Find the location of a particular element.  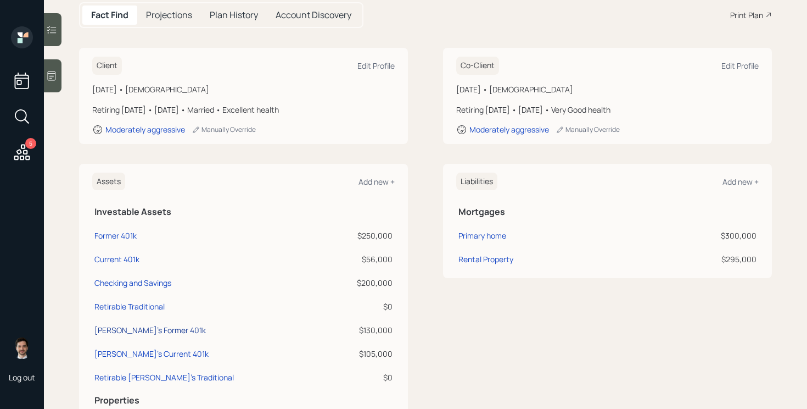

div: $250,000 is located at coordinates (362, 235).